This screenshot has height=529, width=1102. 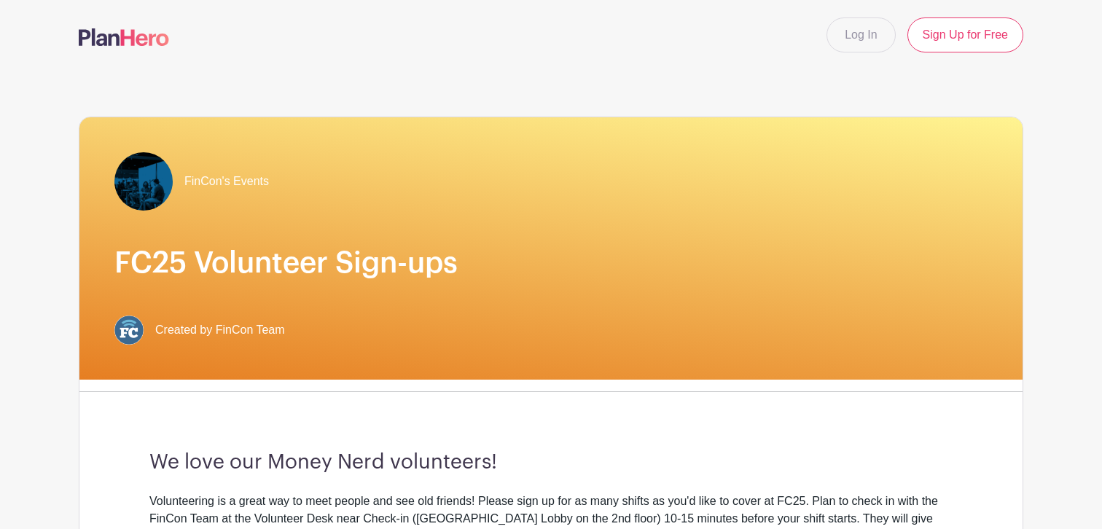 What do you see at coordinates (129, 330) in the screenshot?
I see `img: FC%20circle.png` at bounding box center [129, 330].